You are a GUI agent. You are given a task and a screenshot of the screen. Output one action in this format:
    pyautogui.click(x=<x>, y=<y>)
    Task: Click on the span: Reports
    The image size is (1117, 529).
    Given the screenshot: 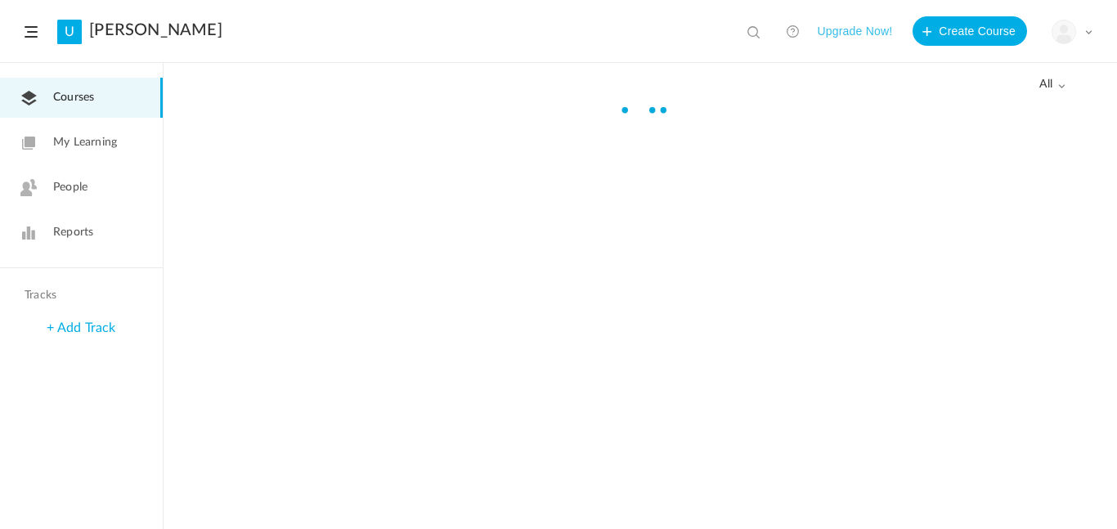 What is the action you would take?
    pyautogui.click(x=73, y=232)
    